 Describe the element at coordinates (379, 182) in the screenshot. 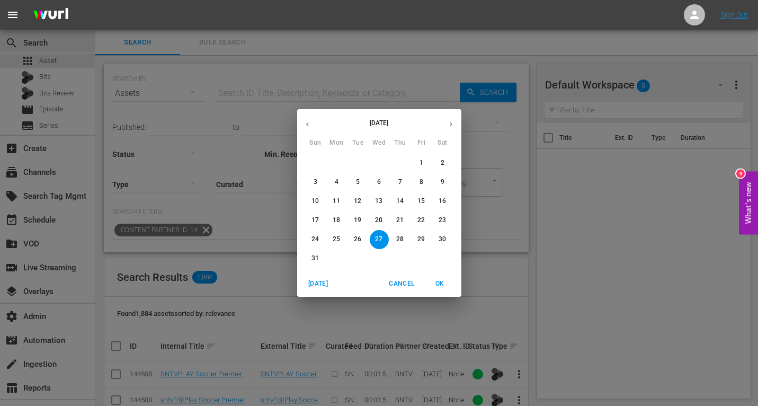

I see `button: 6` at that location.